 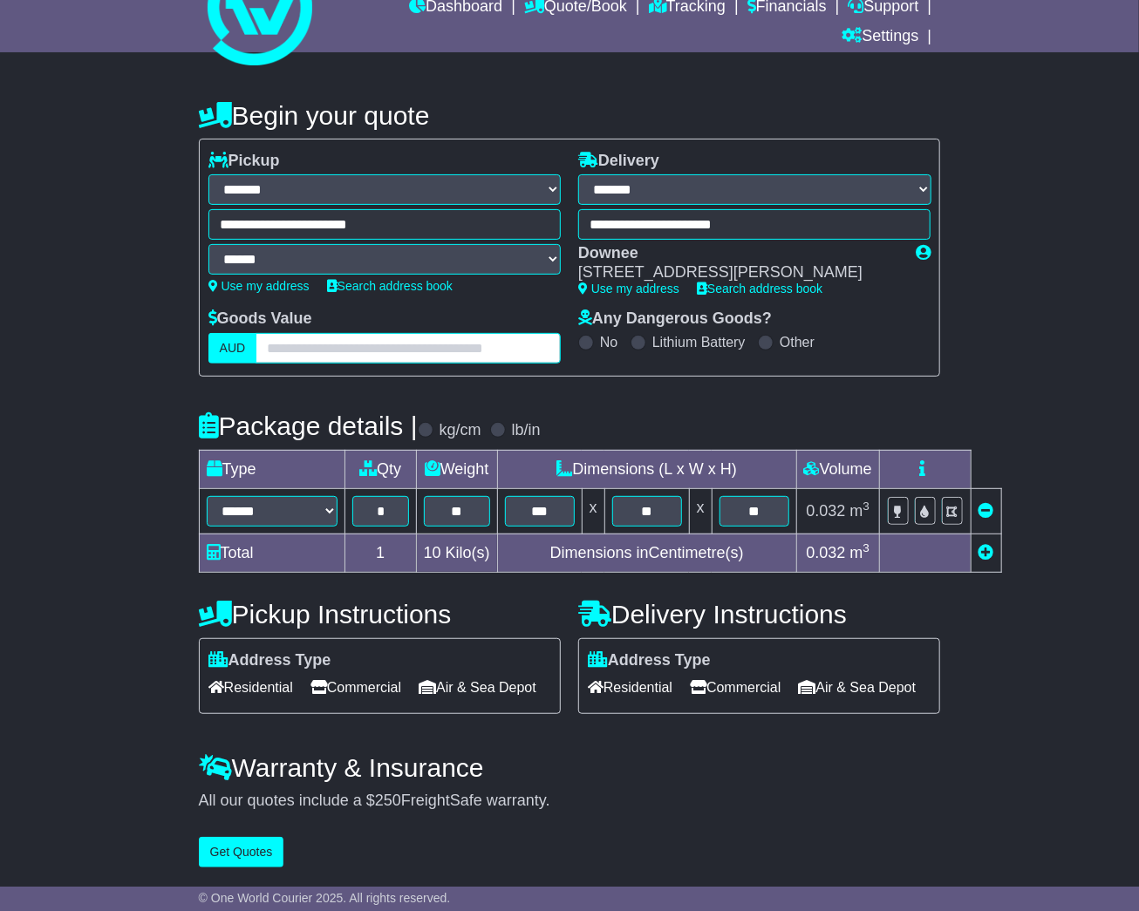 I want to click on td: Qty, so click(x=380, y=469).